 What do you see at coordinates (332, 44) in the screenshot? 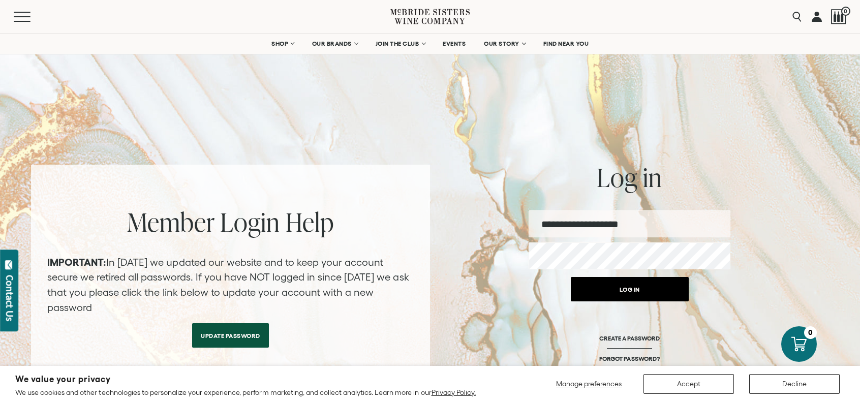
I see `span: OUR BRANDS` at bounding box center [332, 44].